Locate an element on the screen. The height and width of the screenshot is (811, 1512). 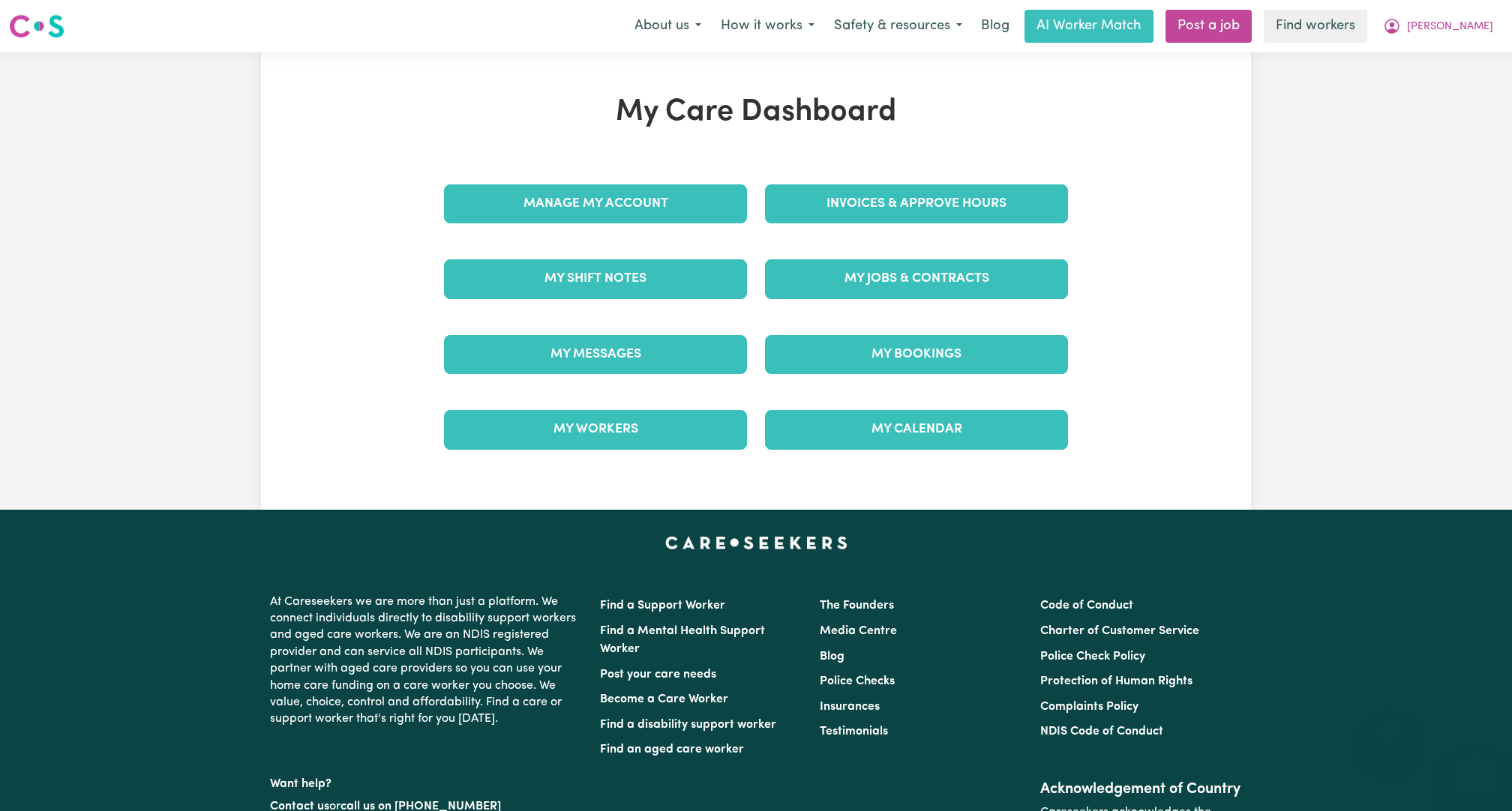
a: Post your care needs is located at coordinates (658, 674).